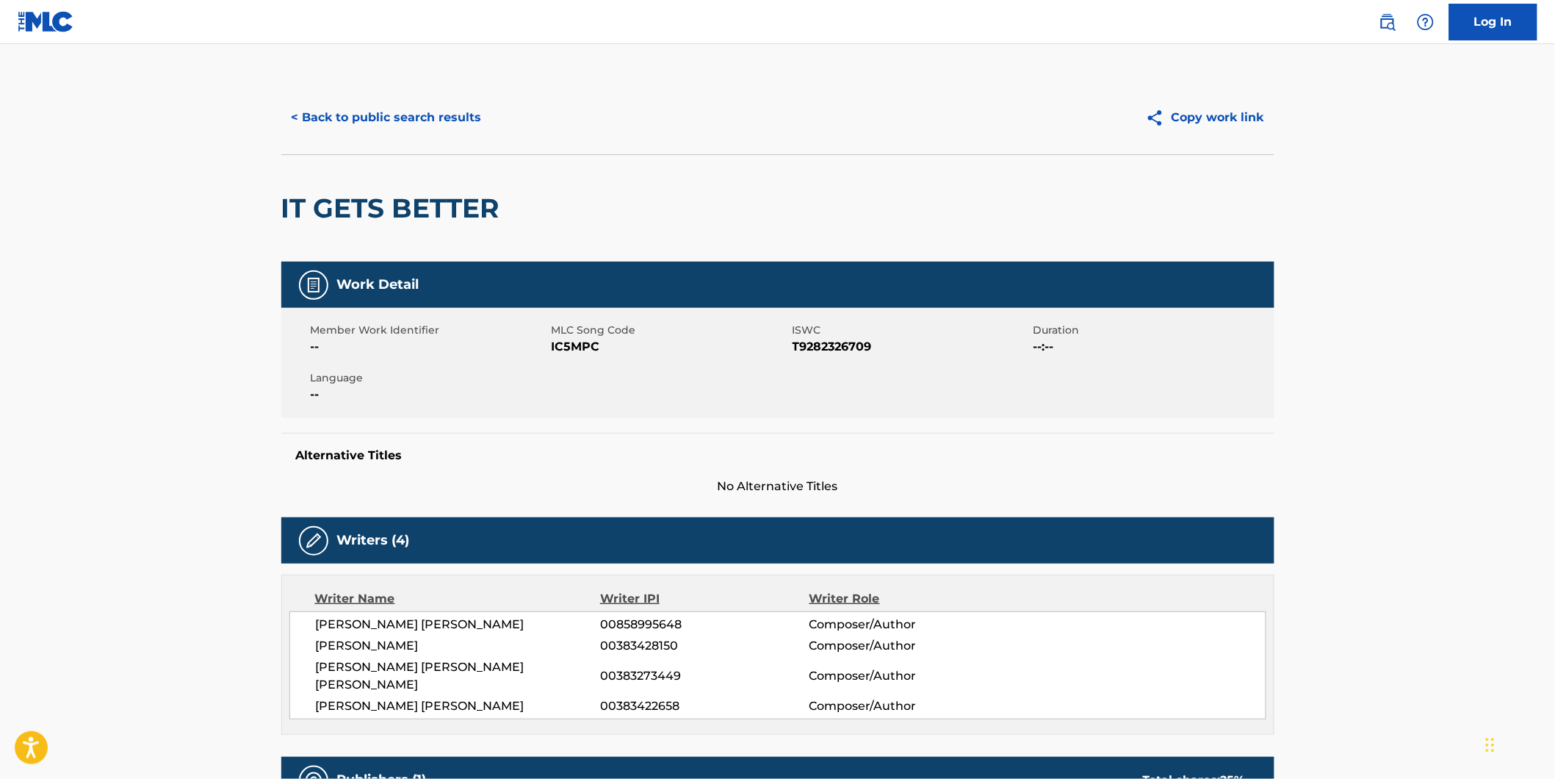  I want to click on img: Writers, so click(314, 541).